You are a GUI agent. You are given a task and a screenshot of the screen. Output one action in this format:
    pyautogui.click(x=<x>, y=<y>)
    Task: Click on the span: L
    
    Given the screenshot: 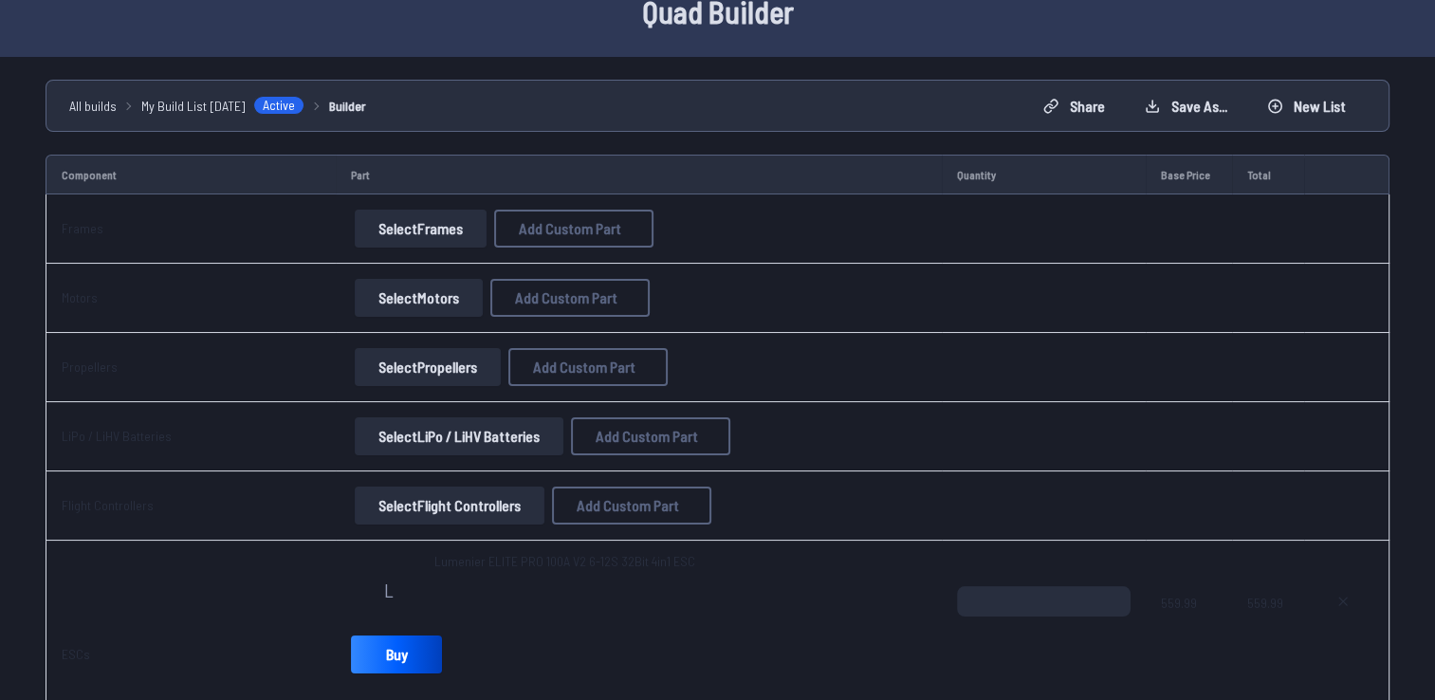 What is the action you would take?
    pyautogui.click(x=389, y=590)
    